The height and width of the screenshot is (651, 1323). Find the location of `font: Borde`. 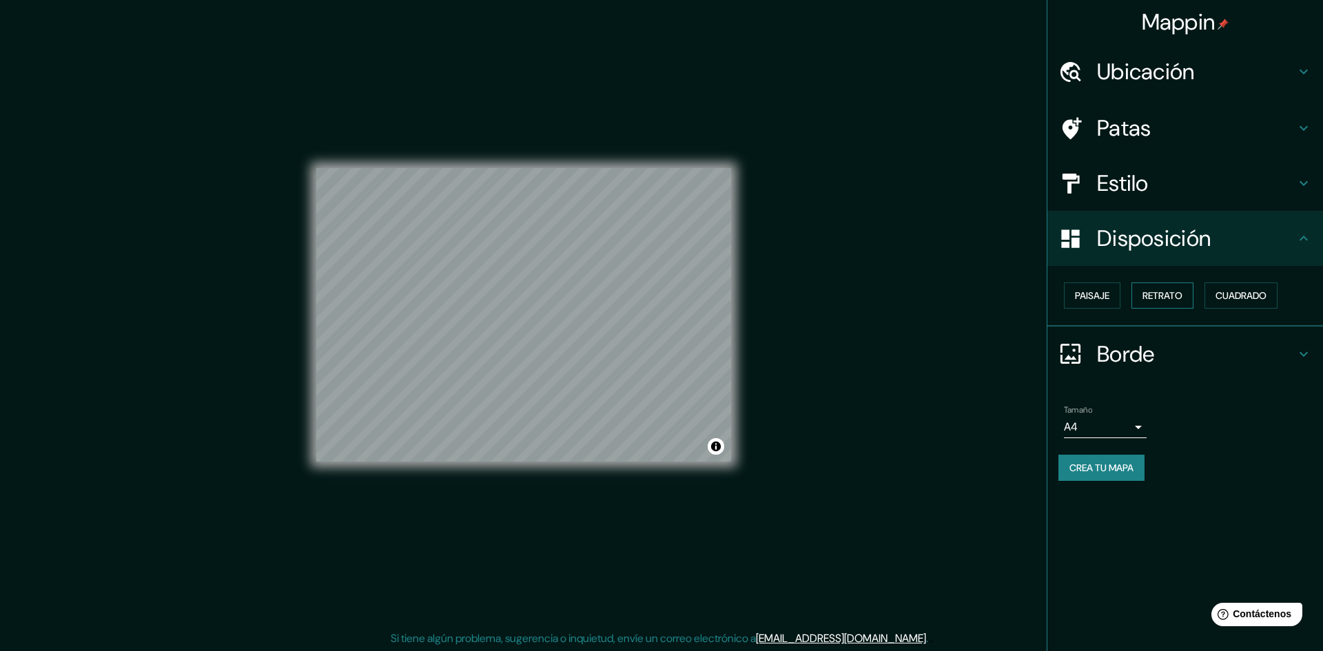

font: Borde is located at coordinates (1126, 354).